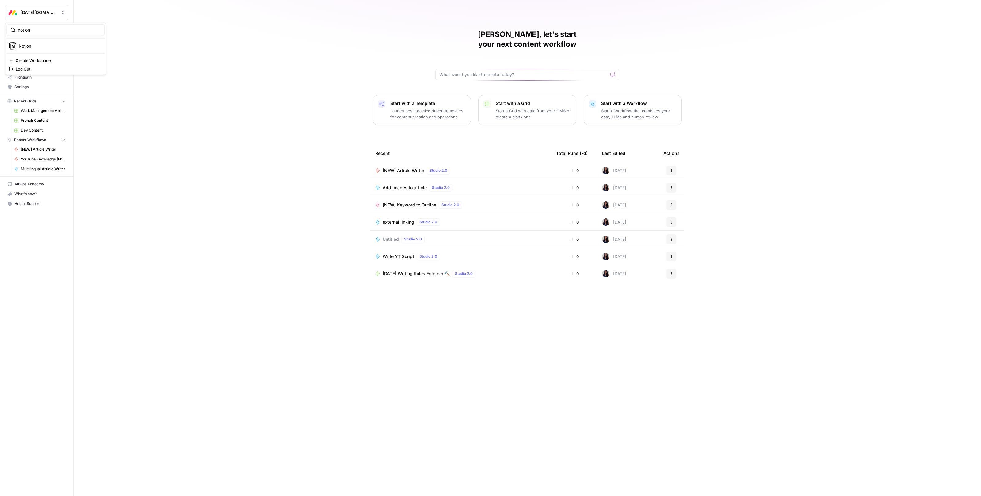  What do you see at coordinates (43, 130) in the screenshot?
I see `span: Dev Content` at bounding box center [43, 130].